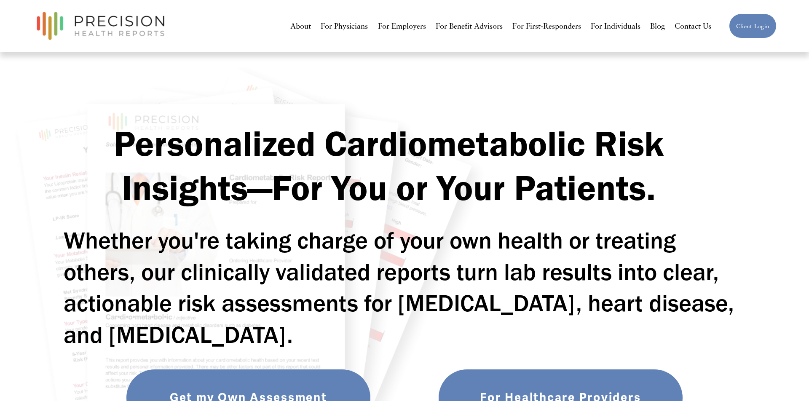 This screenshot has height=401, width=809. Describe the element at coordinates (693, 26) in the screenshot. I see `a: Contact Us` at that location.